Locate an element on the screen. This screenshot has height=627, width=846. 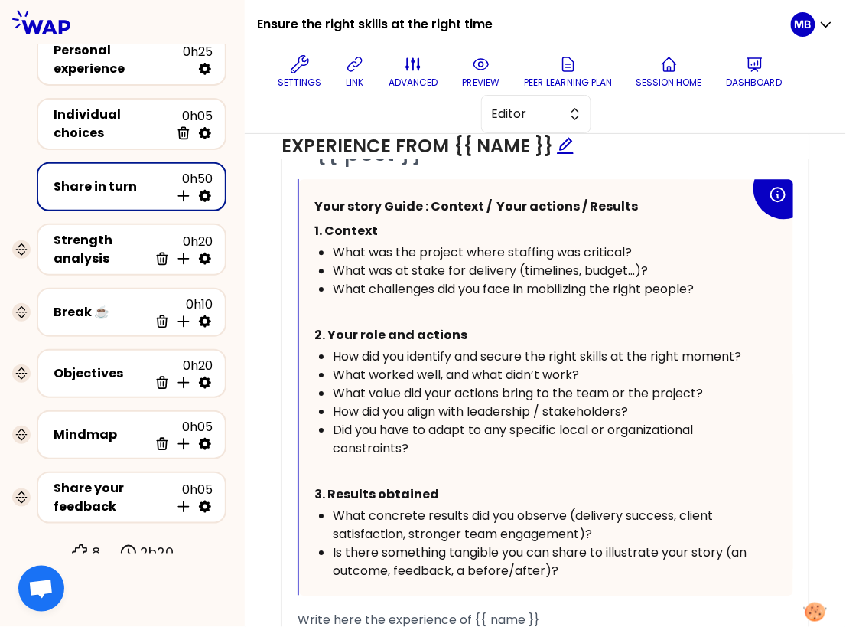
button: Peer learning plan is located at coordinates (568, 72).